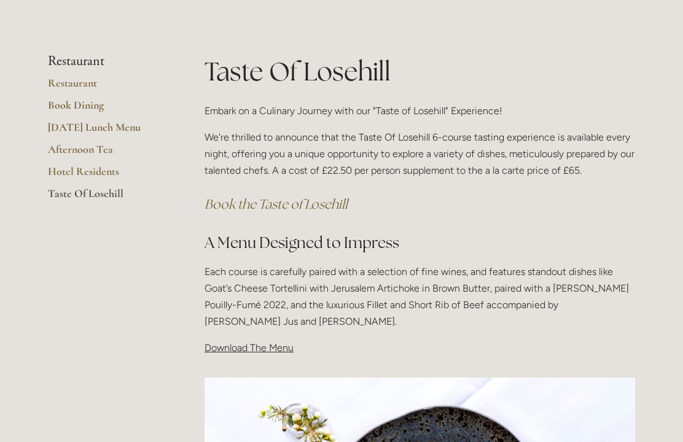 The image size is (683, 442). Describe the element at coordinates (420, 154) in the screenshot. I see `p: We're thrilled to announce that the Taste Of Losehill 6-course tasting experience is available ev...` at that location.